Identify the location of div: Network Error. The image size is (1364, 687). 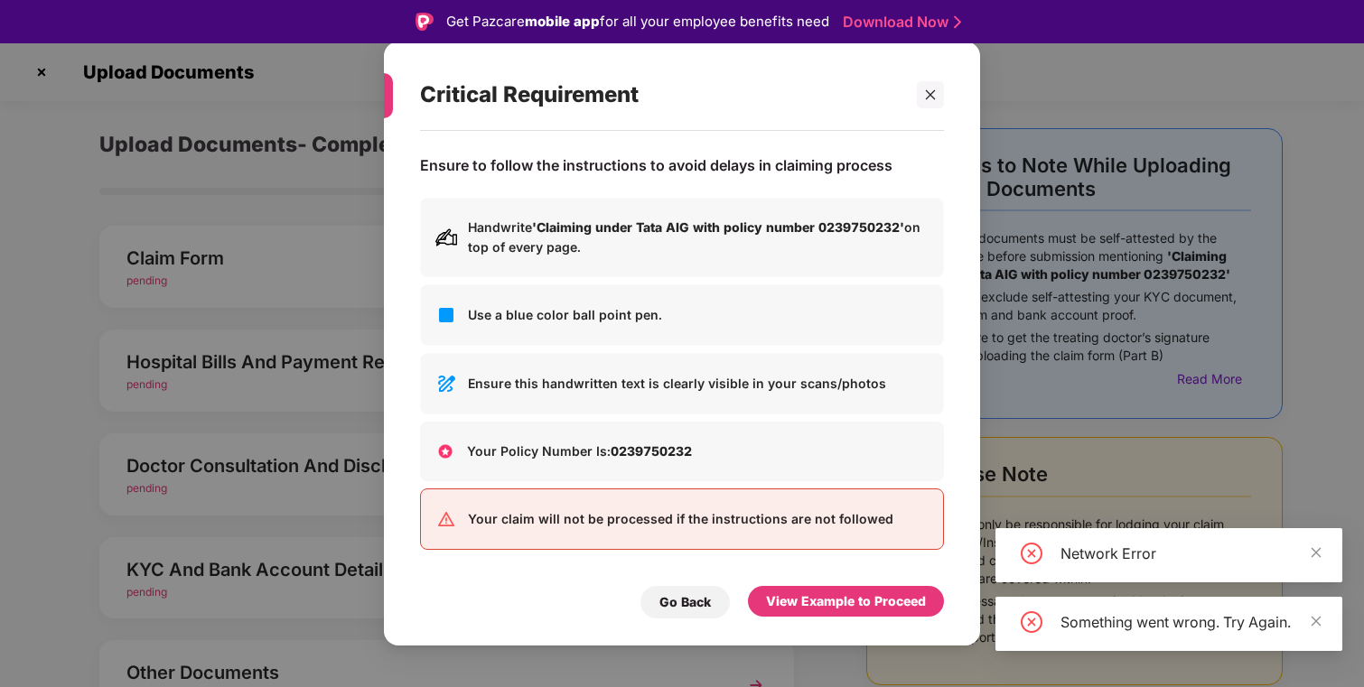
(1190, 554).